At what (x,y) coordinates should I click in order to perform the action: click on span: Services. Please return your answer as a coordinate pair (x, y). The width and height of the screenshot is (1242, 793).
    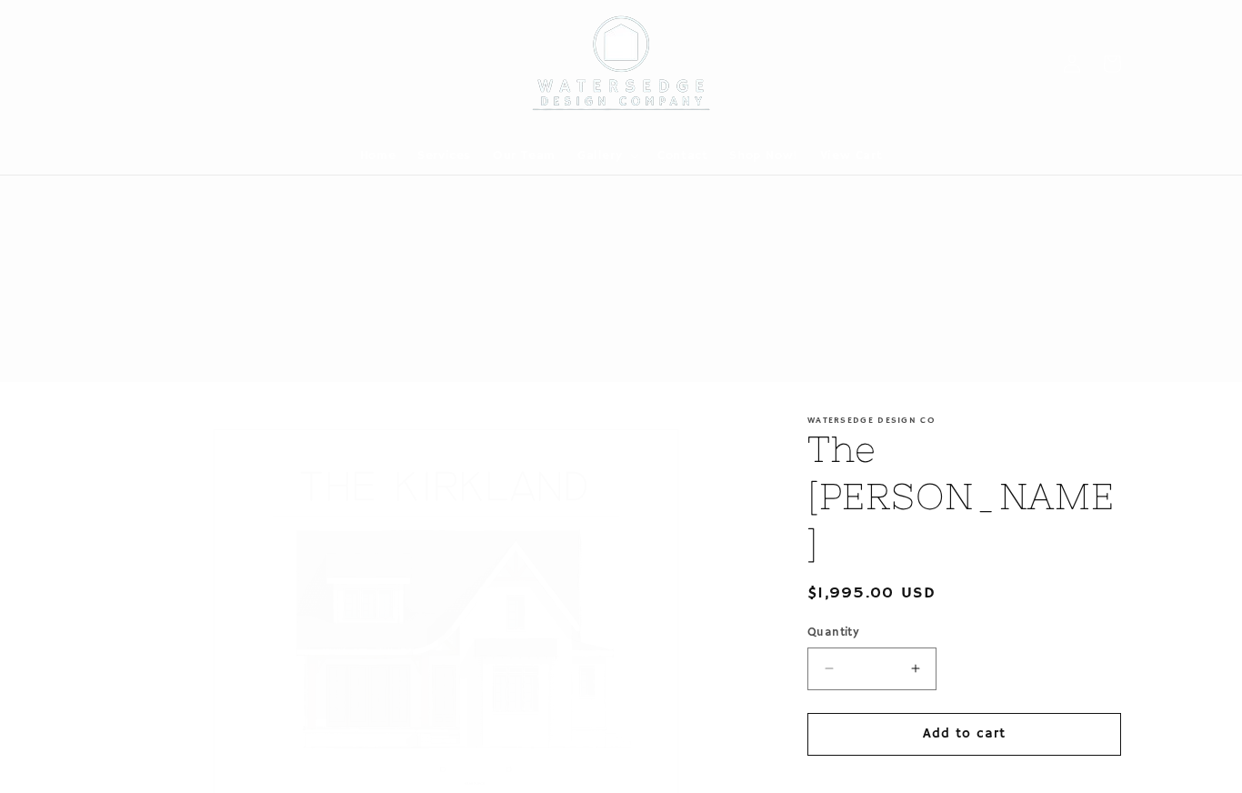
    Looking at the image, I should click on (444, 155).